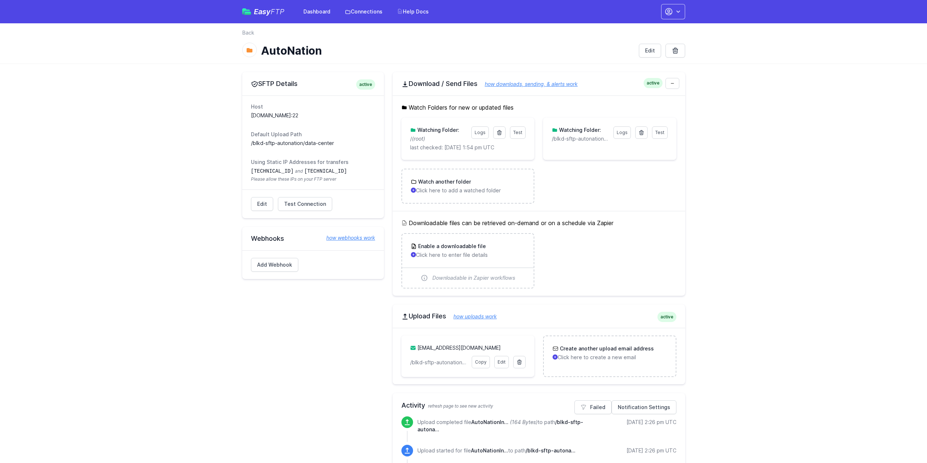 The width and height of the screenshot is (927, 463). What do you see at coordinates (538, 316) in the screenshot?
I see `h2: Upload Files` at bounding box center [538, 316].